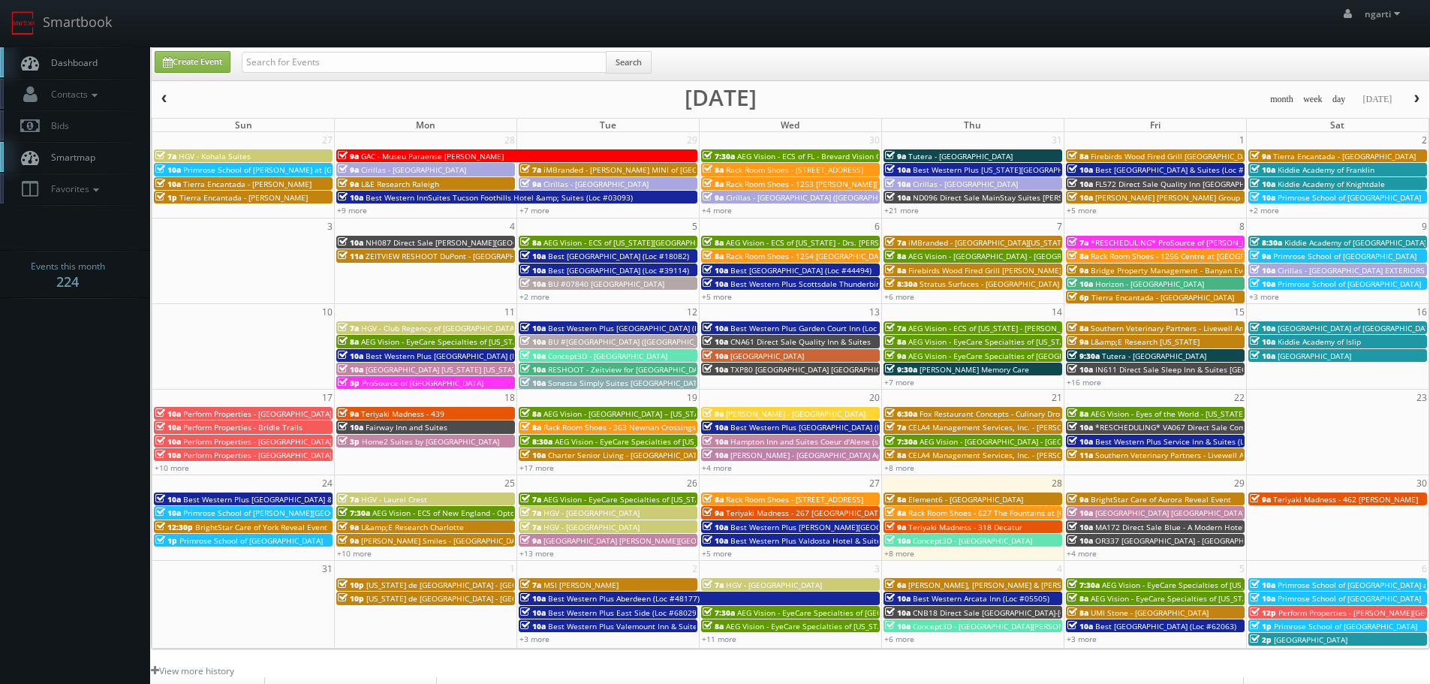  What do you see at coordinates (1161, 499) in the screenshot?
I see `span: BrightStar Care of Aurora Reveal Event` at bounding box center [1161, 499].